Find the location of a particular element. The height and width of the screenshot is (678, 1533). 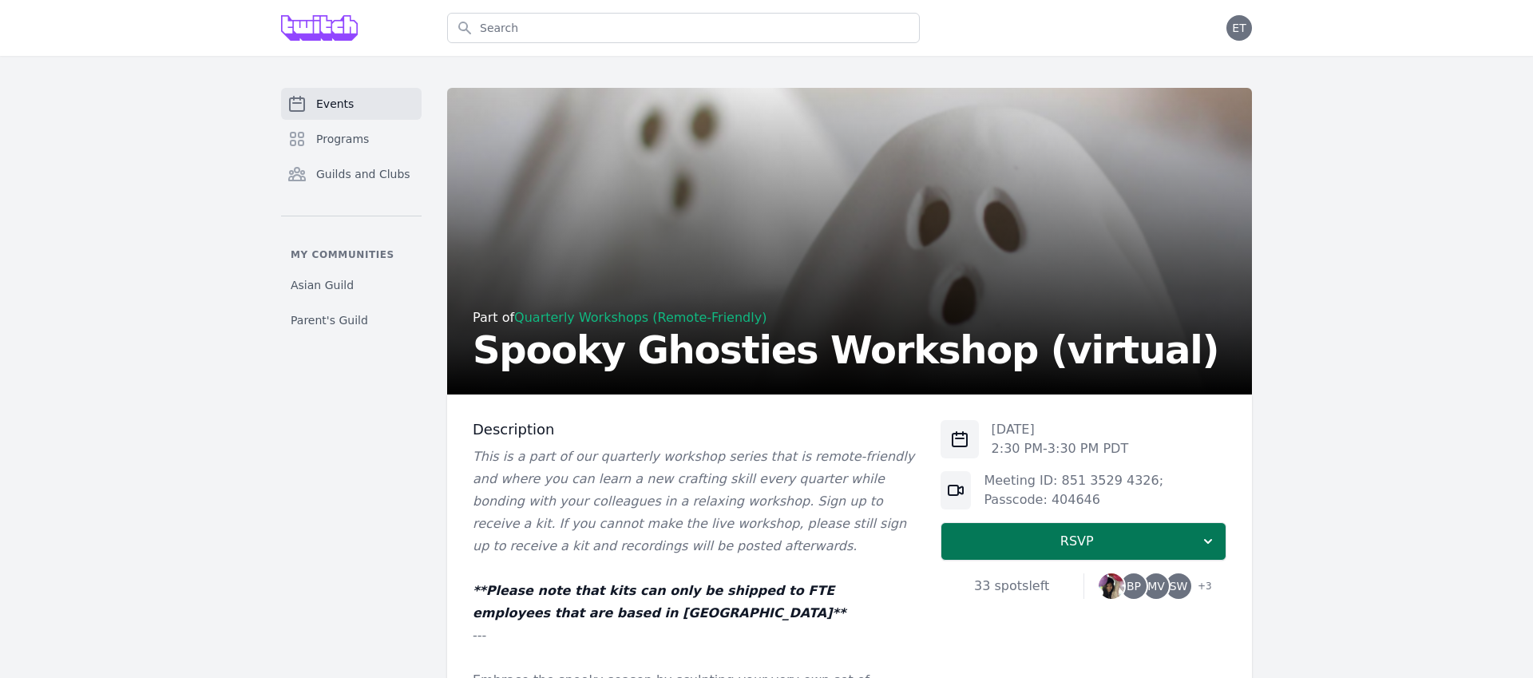

em: This is a part of our quarterly workshop series that is remote-friendly and where you can learn a... is located at coordinates (693, 501).